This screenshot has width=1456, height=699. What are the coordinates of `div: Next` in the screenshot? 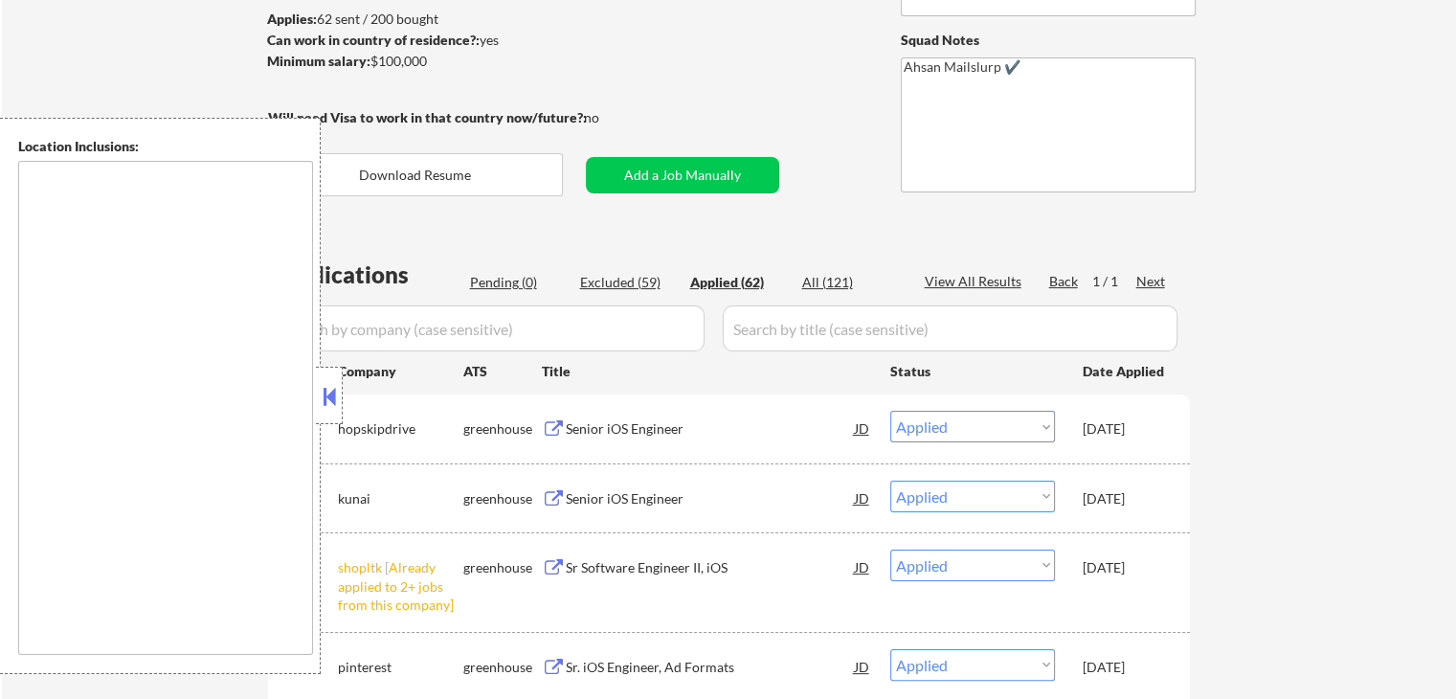 It's located at (1152, 281).